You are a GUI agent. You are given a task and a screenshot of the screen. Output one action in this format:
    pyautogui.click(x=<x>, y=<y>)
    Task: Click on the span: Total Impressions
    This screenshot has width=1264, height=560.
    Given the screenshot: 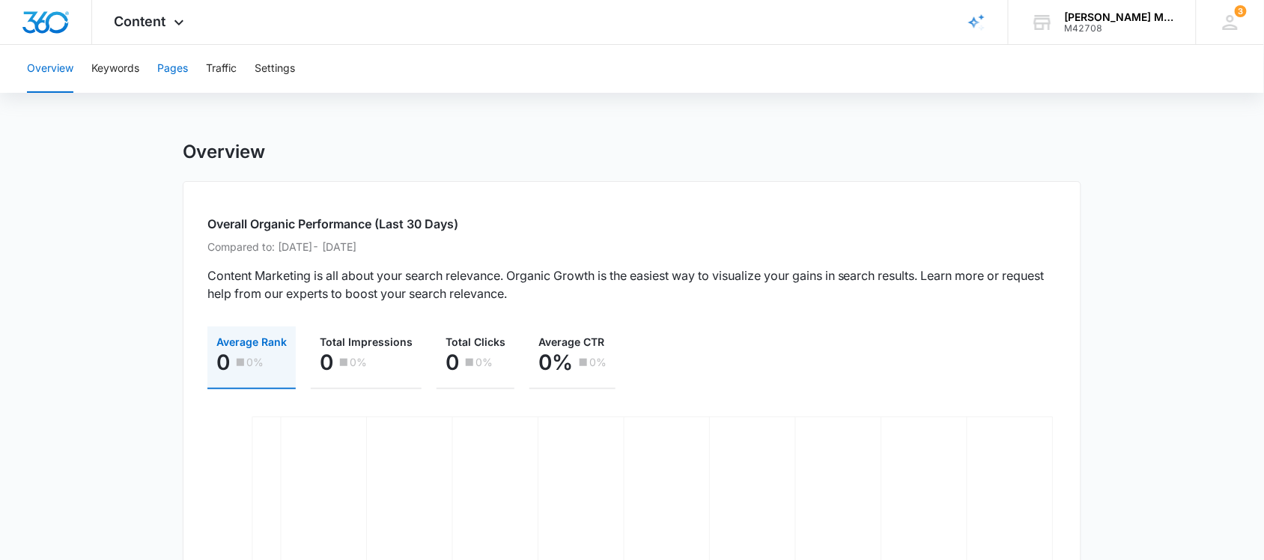 What is the action you would take?
    pyautogui.click(x=366, y=342)
    